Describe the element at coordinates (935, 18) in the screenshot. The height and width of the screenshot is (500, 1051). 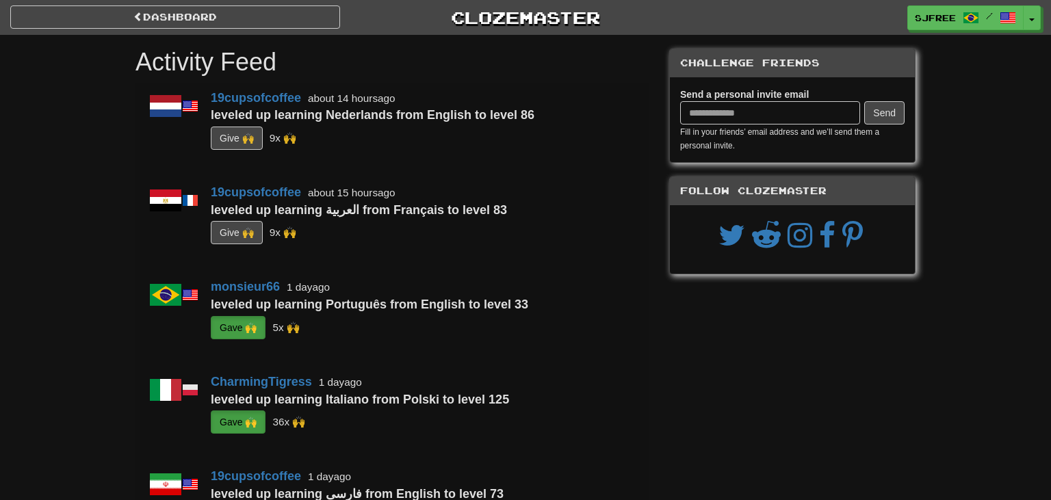
I see `span: sjfree` at that location.